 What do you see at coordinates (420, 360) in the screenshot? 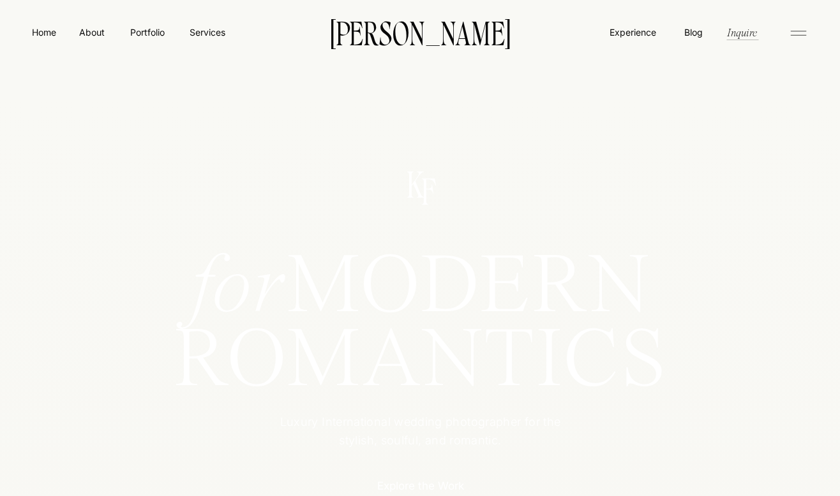
I see `h1: ROMANTICS` at bounding box center [420, 360].